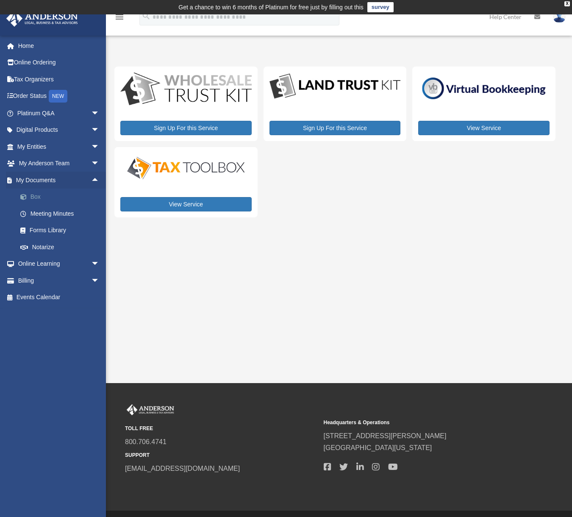 The width and height of the screenshot is (572, 517). What do you see at coordinates (62, 197) in the screenshot?
I see `a: Box` at bounding box center [62, 197].